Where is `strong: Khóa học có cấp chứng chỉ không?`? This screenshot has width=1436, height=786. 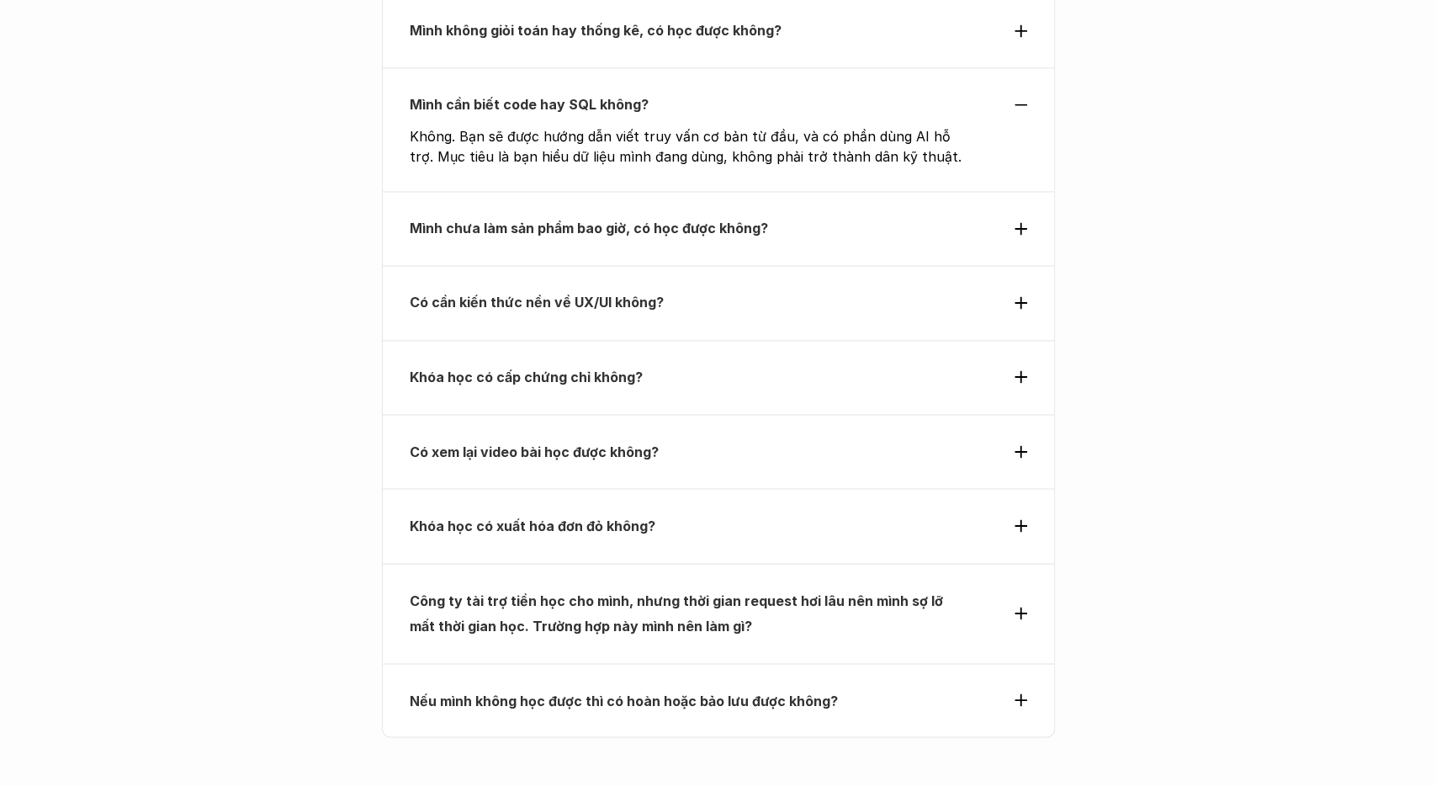 strong: Khóa học có cấp chứng chỉ không? is located at coordinates (526, 377).